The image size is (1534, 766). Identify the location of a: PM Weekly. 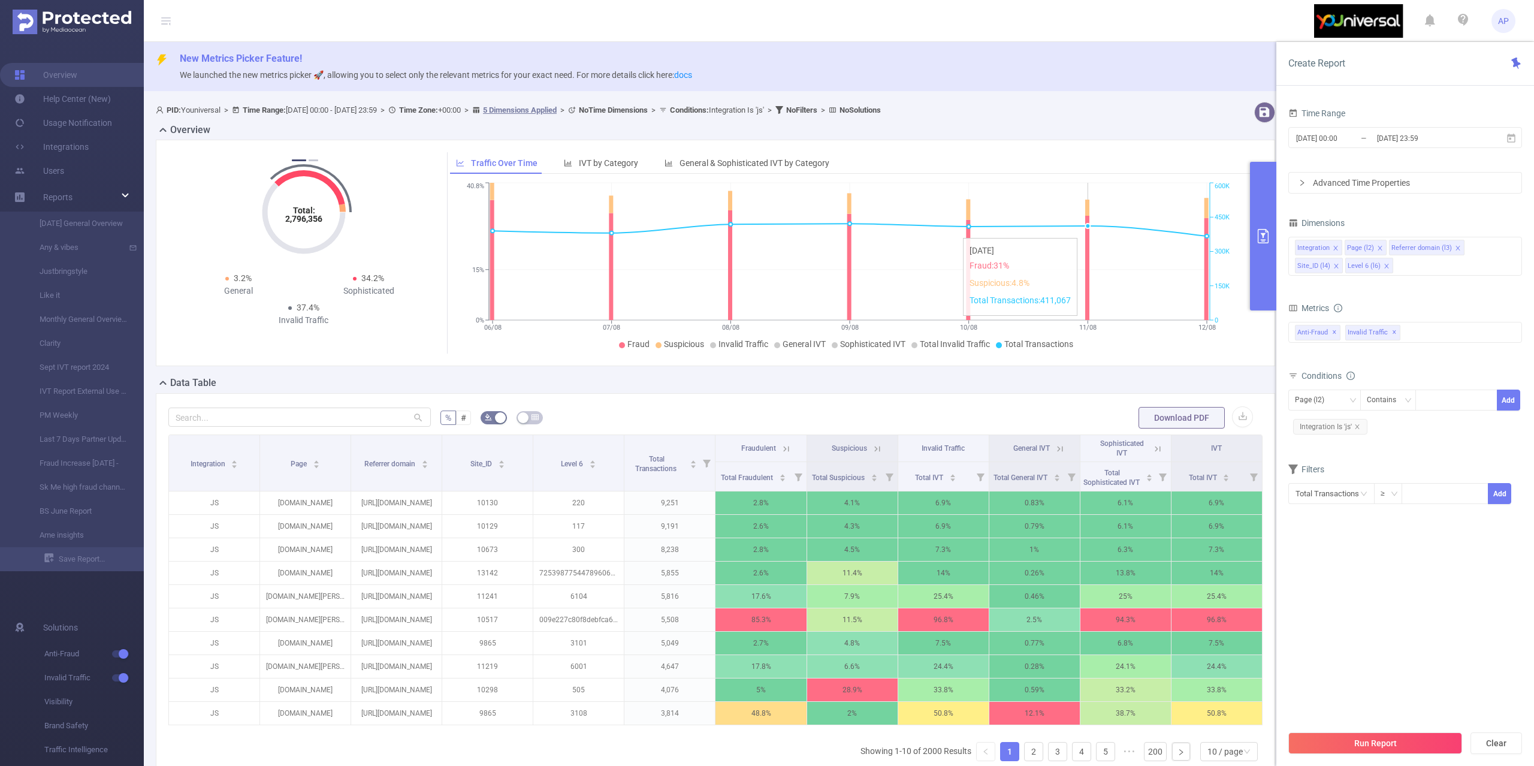
(77, 415).